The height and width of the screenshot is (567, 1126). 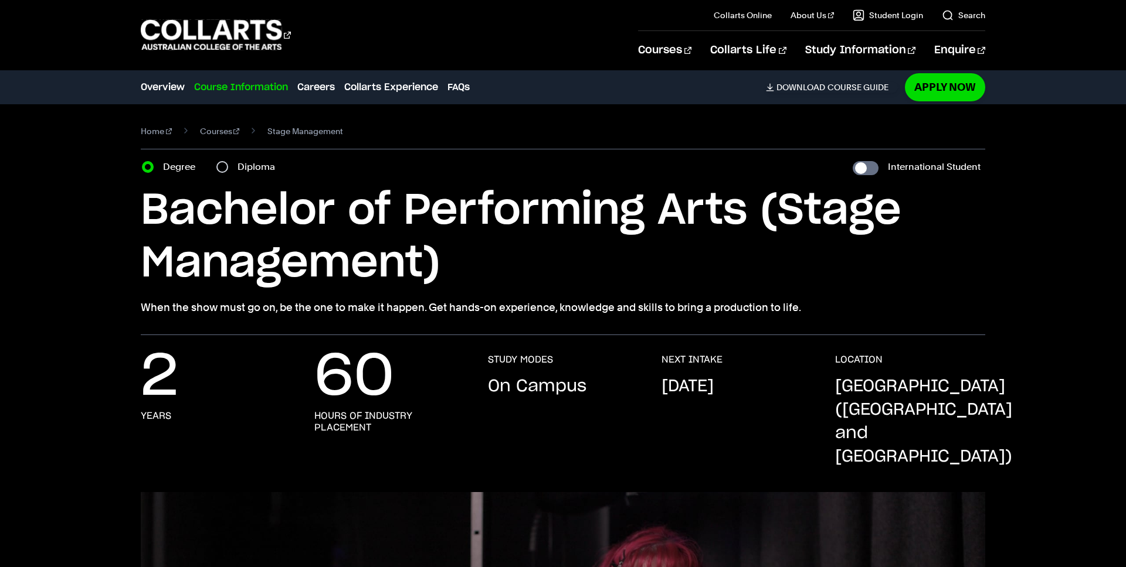 What do you see at coordinates (944, 87) in the screenshot?
I see `a: Apply Now` at bounding box center [944, 87].